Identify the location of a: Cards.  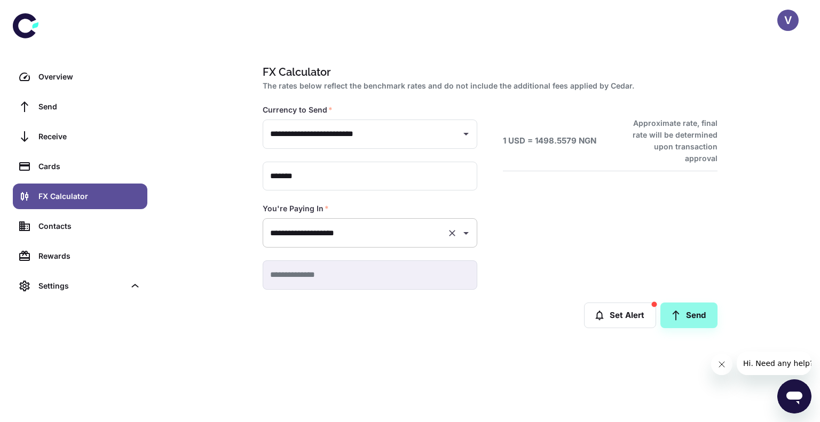
(80, 167).